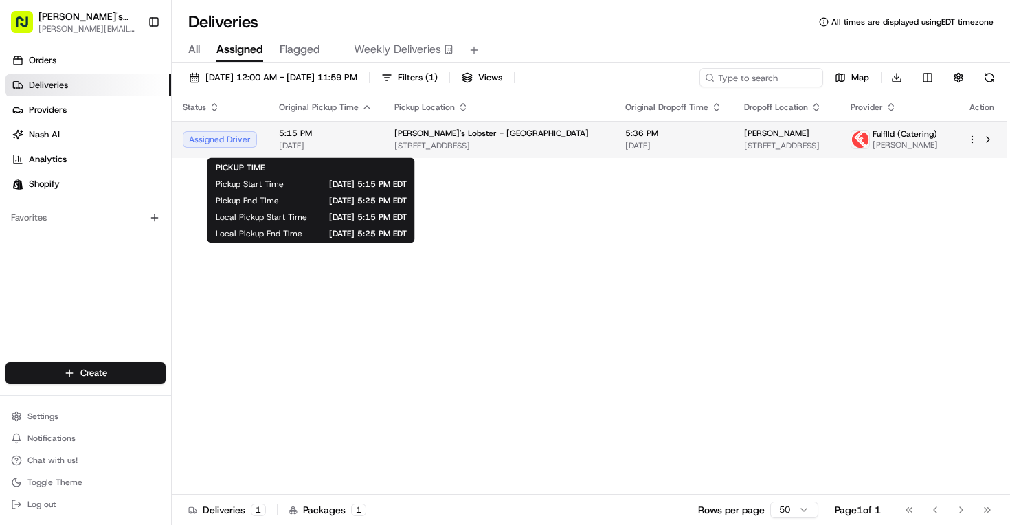 The image size is (1010, 525). I want to click on span: ( 1 ), so click(432, 78).